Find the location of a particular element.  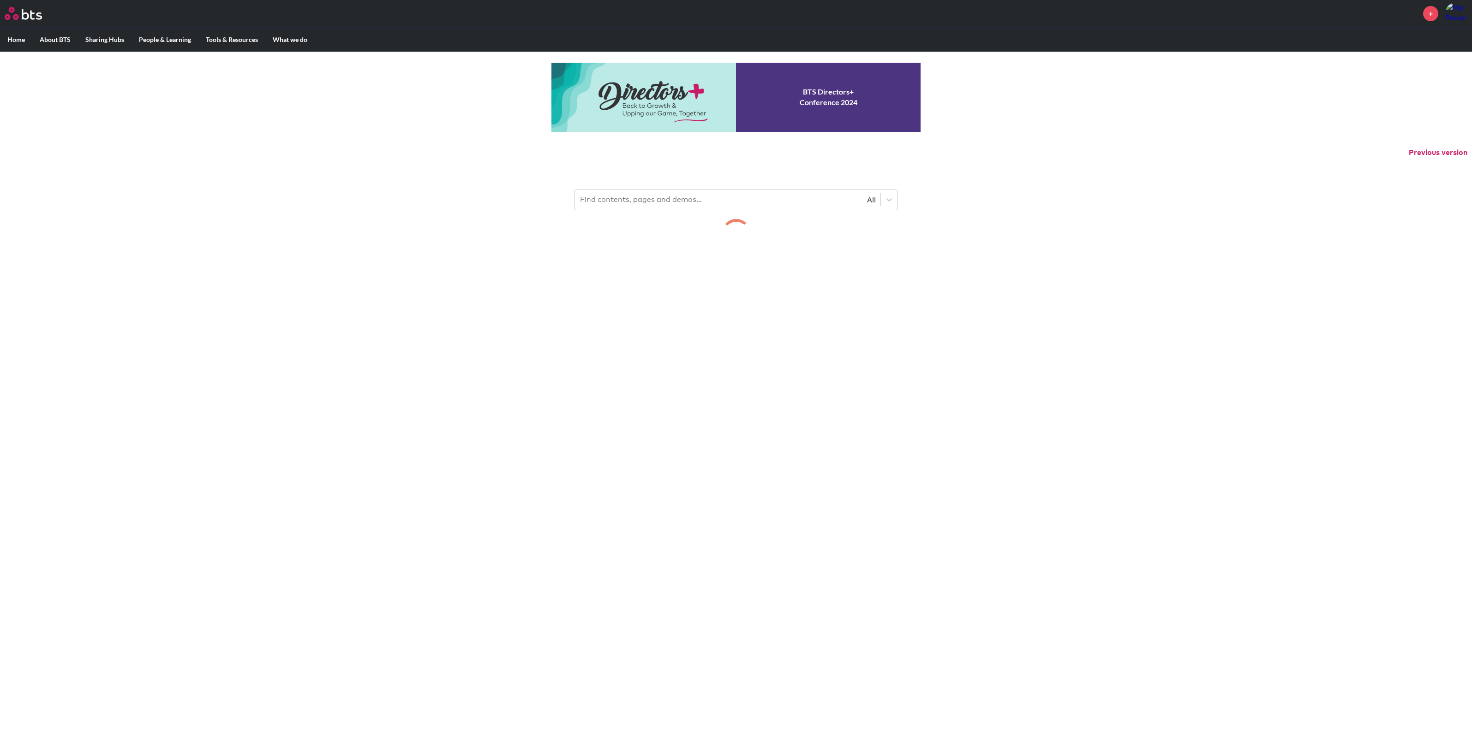

label: What we do is located at coordinates (290, 40).